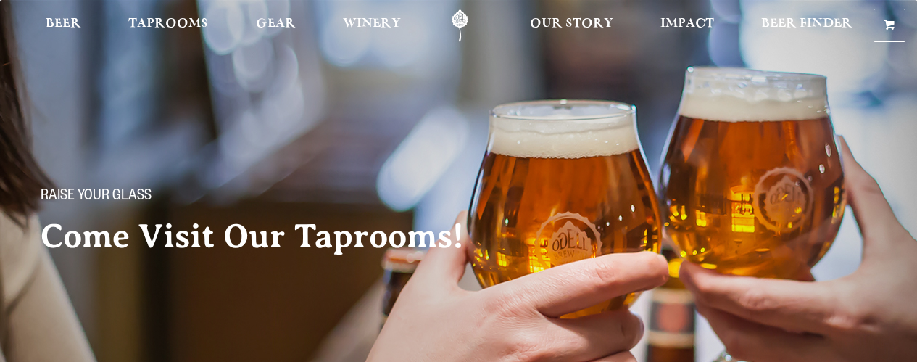  I want to click on span: Beer Finder, so click(807, 24).